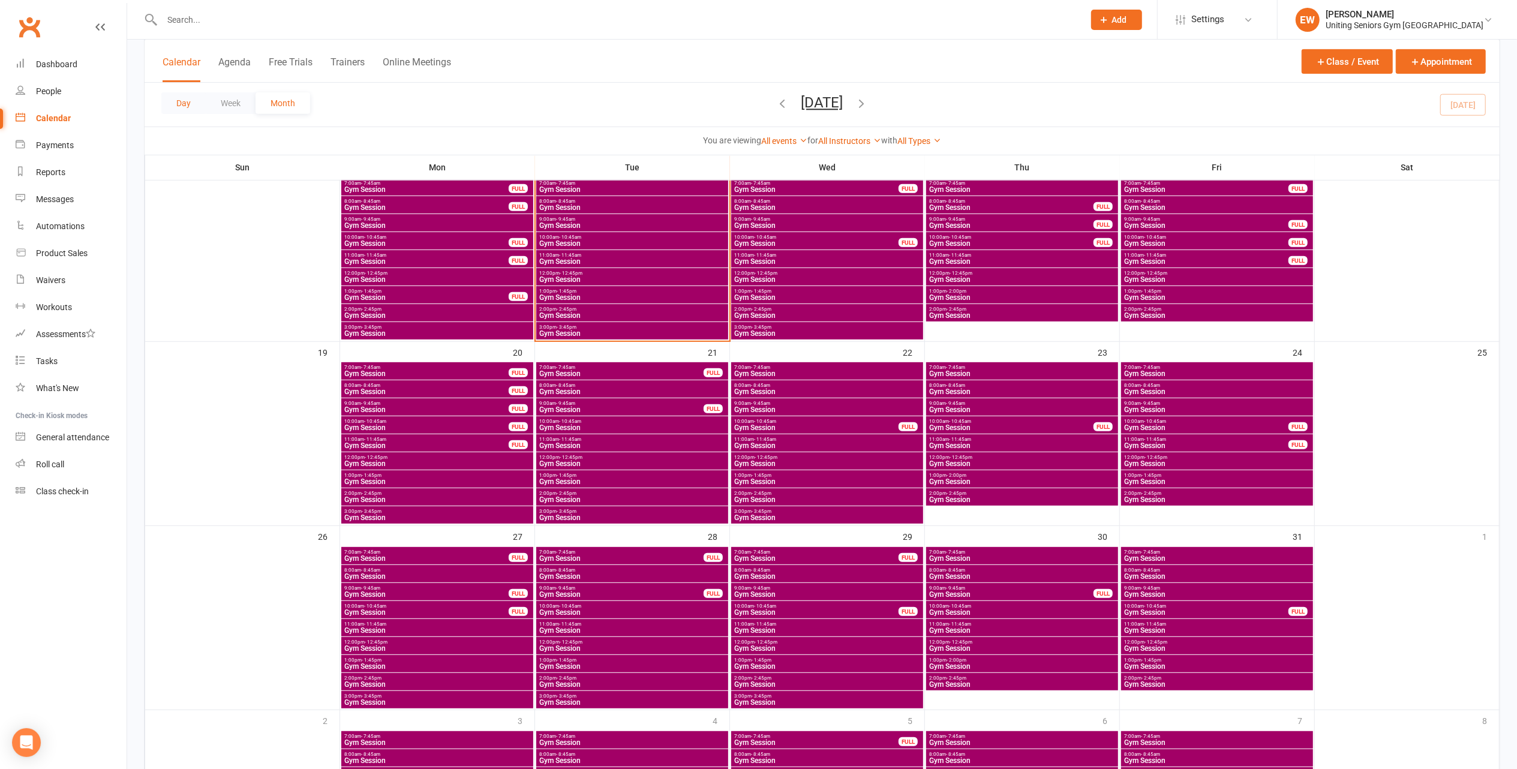 This screenshot has width=1517, height=769. What do you see at coordinates (71, 307) in the screenshot?
I see `a: Workouts` at bounding box center [71, 307].